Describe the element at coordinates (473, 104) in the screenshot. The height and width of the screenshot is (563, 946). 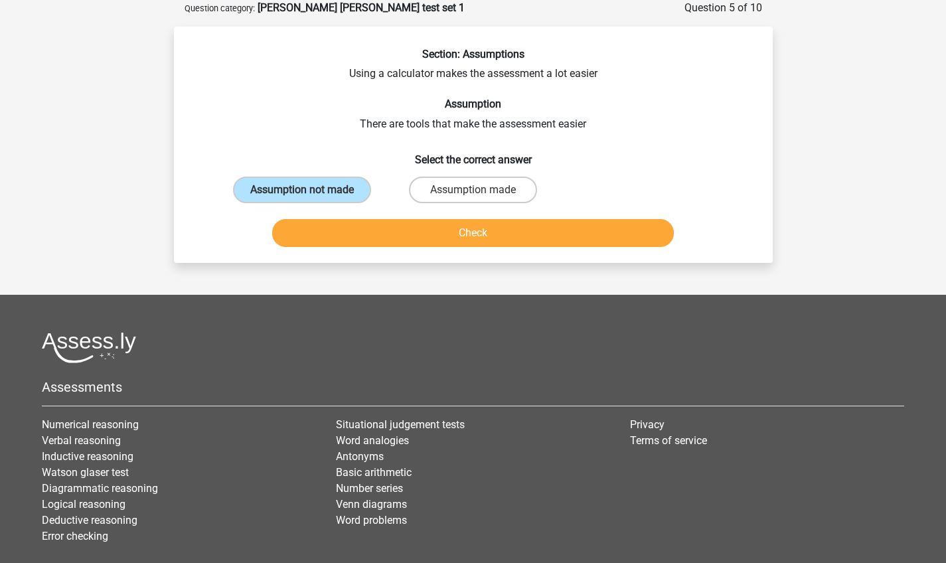
I see `h6: Assumption` at that location.